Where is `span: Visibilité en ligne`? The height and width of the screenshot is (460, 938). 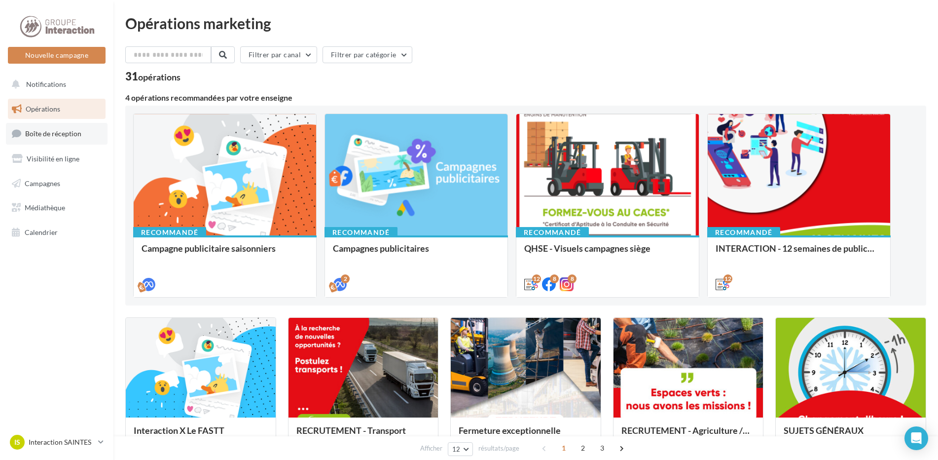
span: Visibilité en ligne is located at coordinates (53, 158).